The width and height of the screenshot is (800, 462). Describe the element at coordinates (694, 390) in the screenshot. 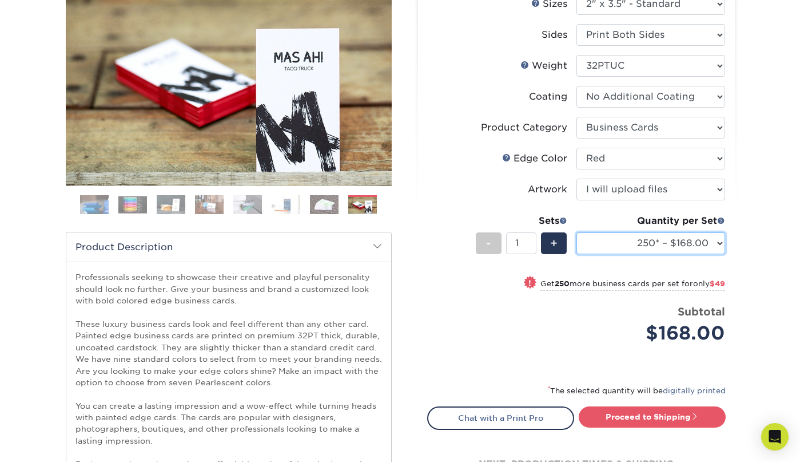

I see `a: digitally printed` at that location.